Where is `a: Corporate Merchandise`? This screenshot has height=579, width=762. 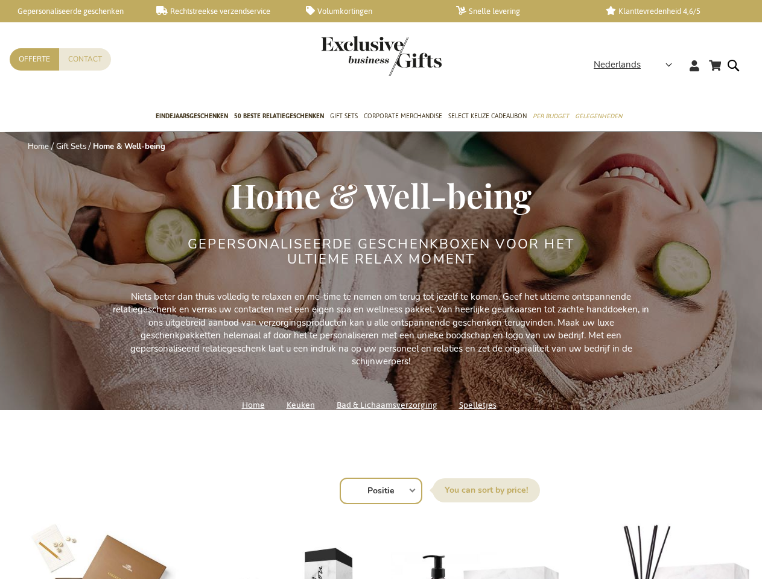 a: Corporate Merchandise is located at coordinates (403, 117).